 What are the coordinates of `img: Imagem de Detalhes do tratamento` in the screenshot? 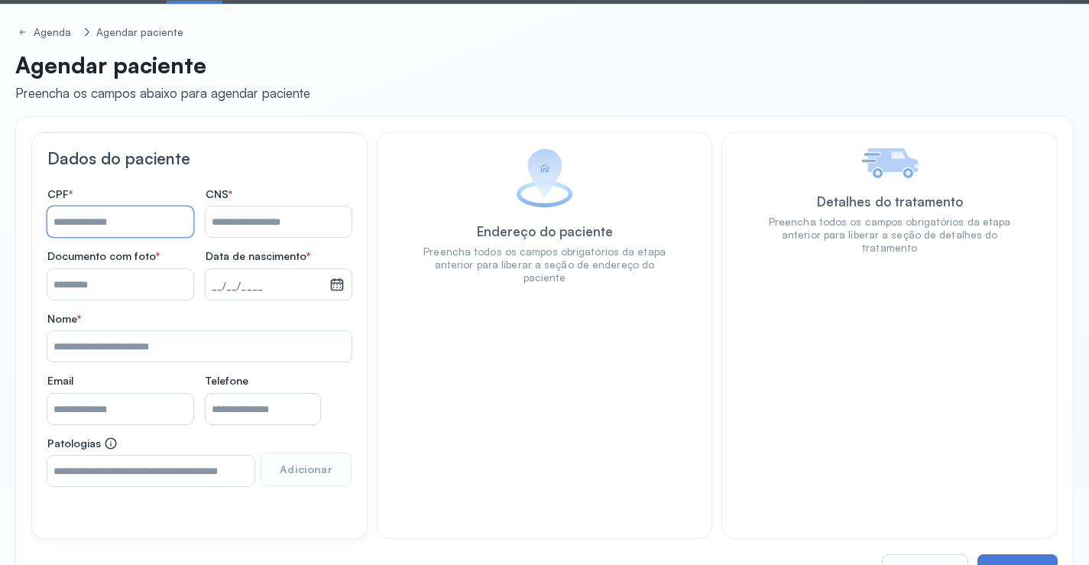 It's located at (889, 163).